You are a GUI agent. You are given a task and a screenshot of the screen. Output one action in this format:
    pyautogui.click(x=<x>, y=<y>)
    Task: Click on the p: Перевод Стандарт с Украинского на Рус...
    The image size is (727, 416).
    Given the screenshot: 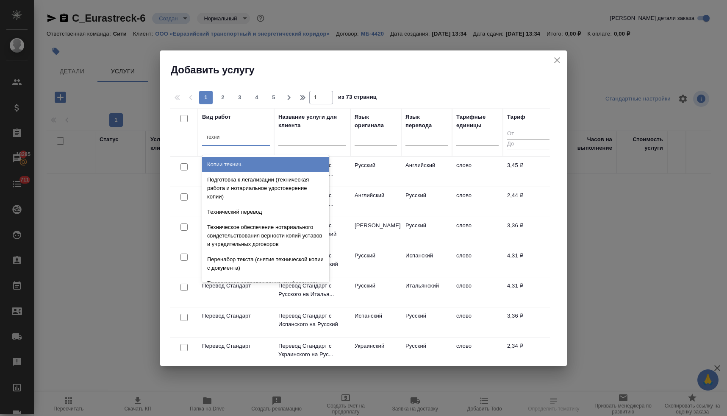 What is the action you would take?
    pyautogui.click(x=312, y=350)
    